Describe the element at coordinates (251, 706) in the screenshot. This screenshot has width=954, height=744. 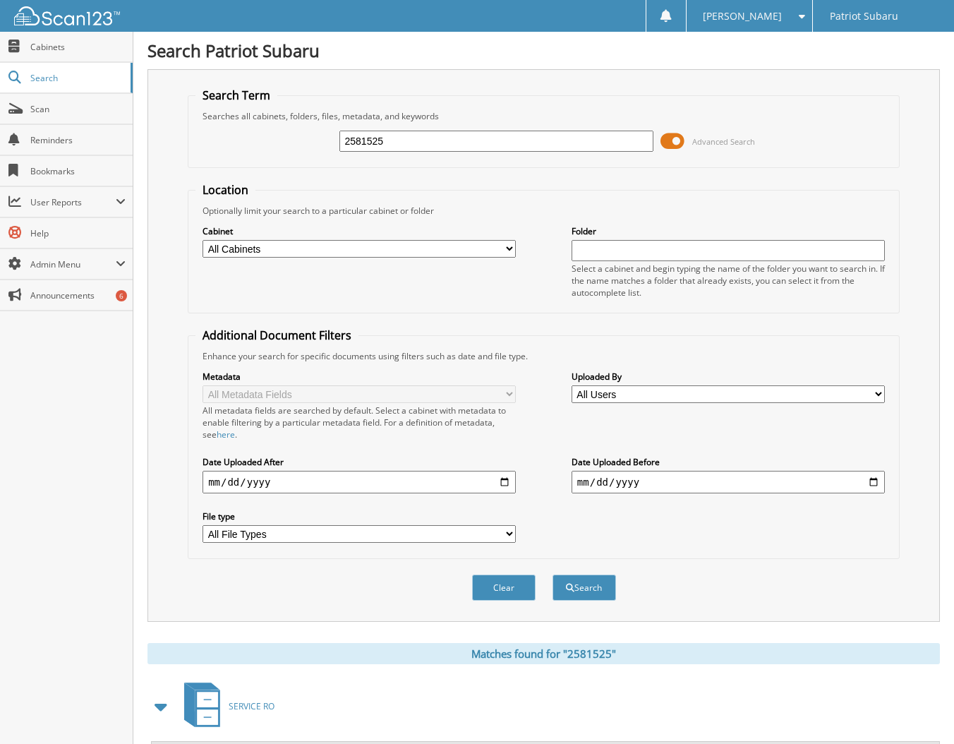
I see `span: SERVICE RO` at that location.